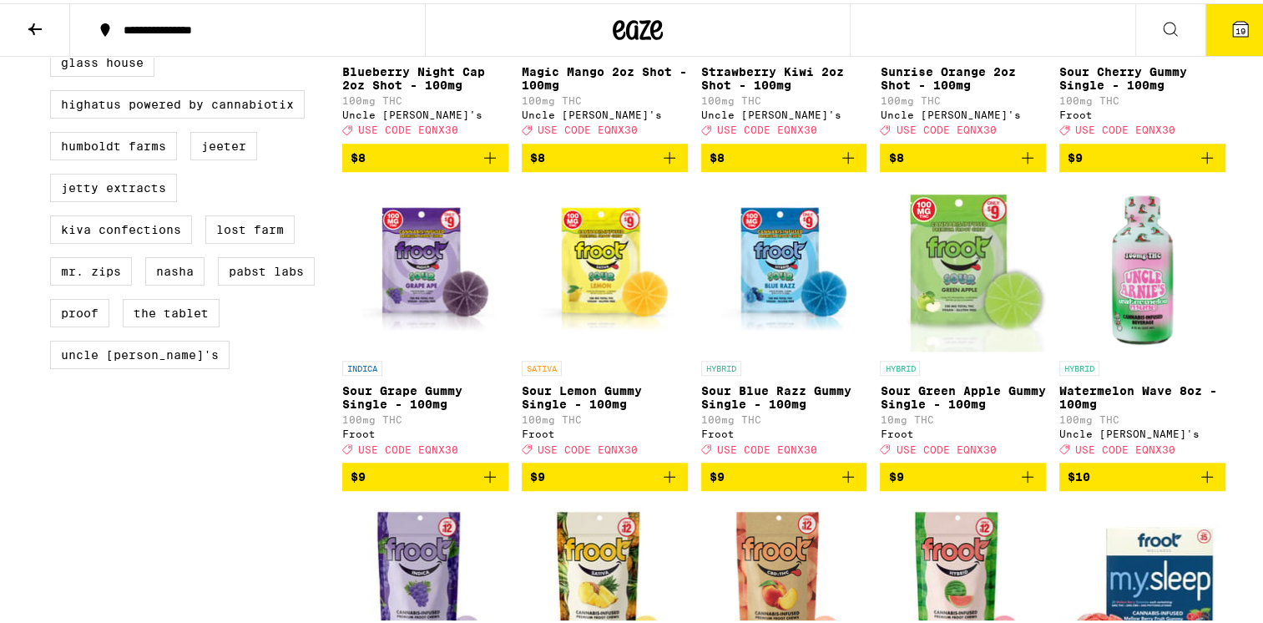  What do you see at coordinates (1142, 394) in the screenshot?
I see `p: Watermelon Wave 8oz - 100mg` at bounding box center [1142, 394].